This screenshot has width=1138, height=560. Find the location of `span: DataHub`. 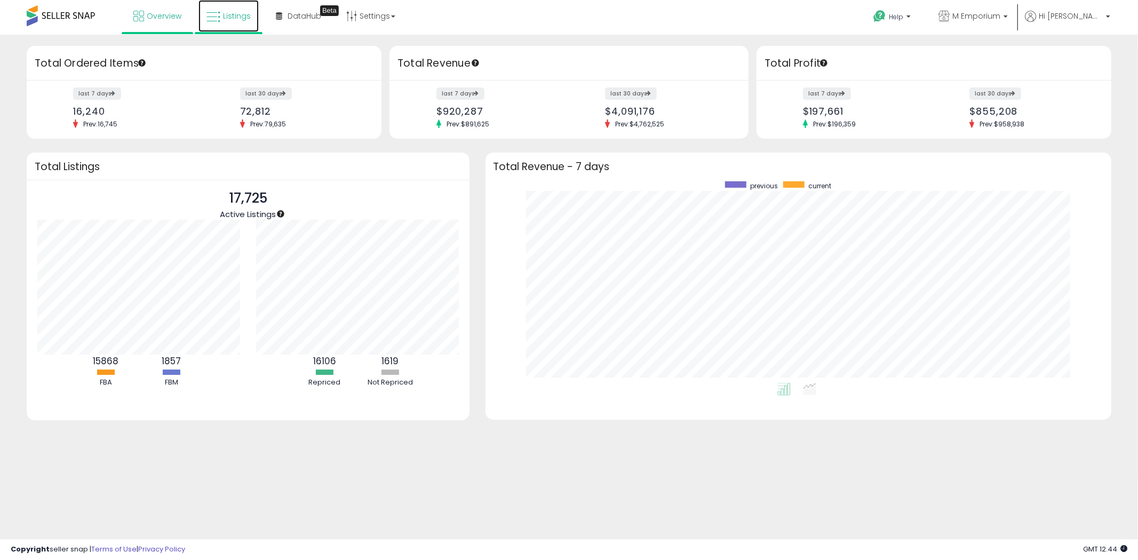

span: DataHub is located at coordinates (304, 16).